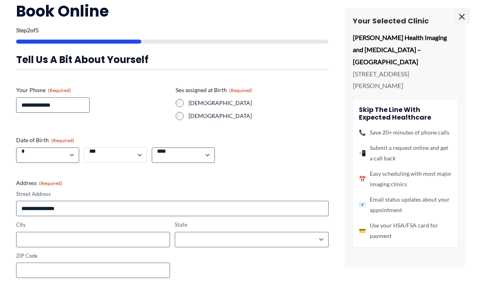 The image size is (482, 282). Describe the element at coordinates (93, 90) in the screenshot. I see `label: Your Phone` at that location.